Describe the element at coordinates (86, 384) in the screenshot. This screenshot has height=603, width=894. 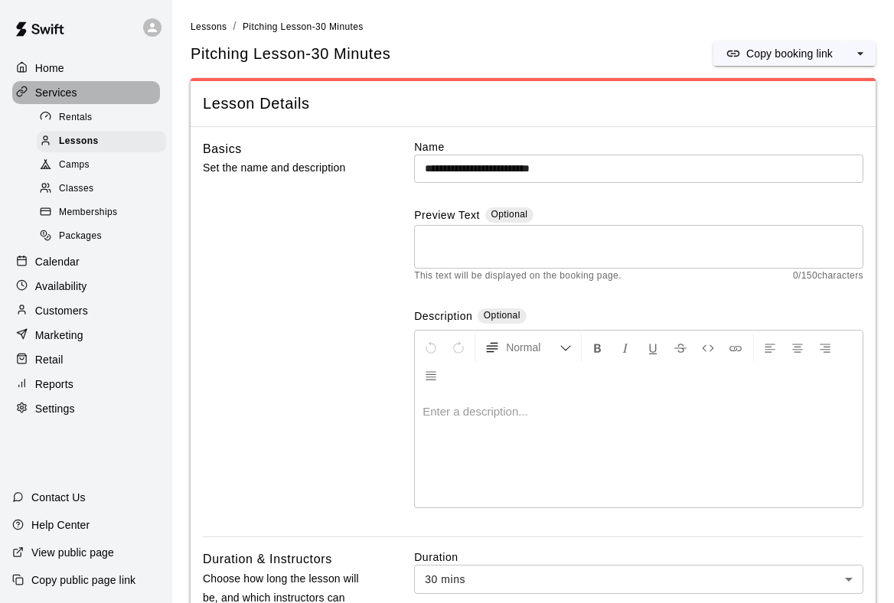
I see `a: Reports` at that location.